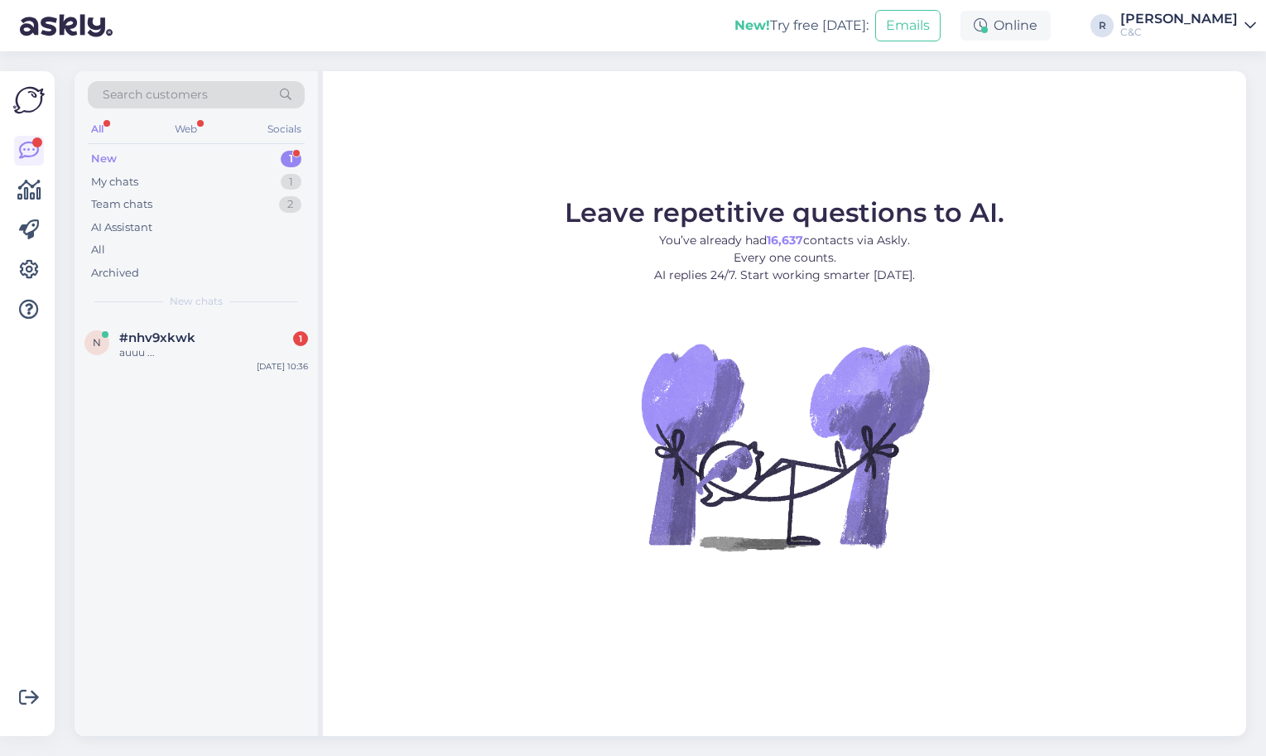  Describe the element at coordinates (785, 240) in the screenshot. I see `b: 16,637` at that location.